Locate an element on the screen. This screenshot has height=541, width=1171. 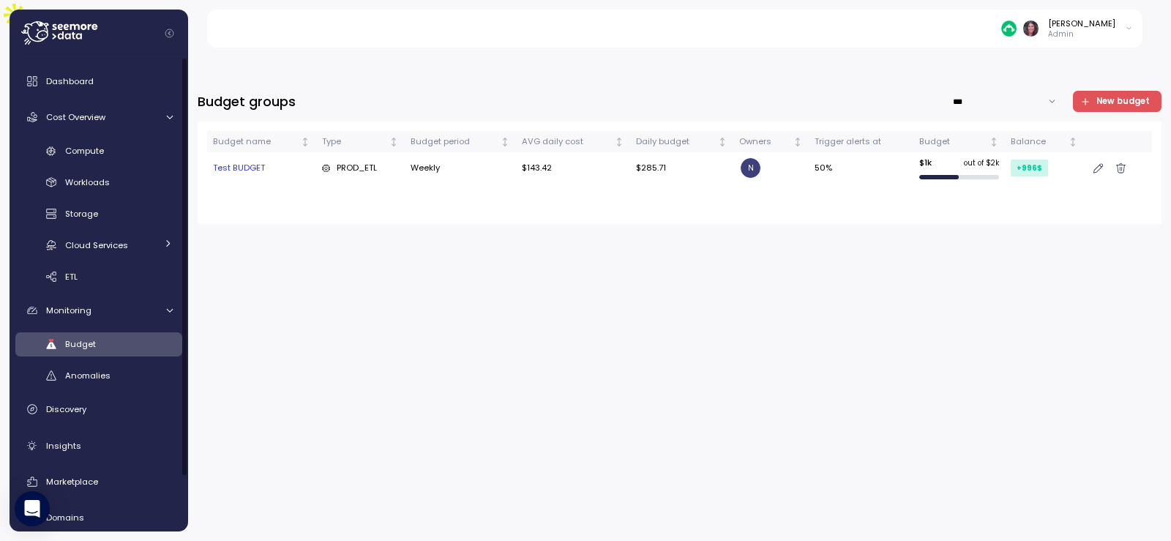
div: Daily budget is located at coordinates (676, 142).